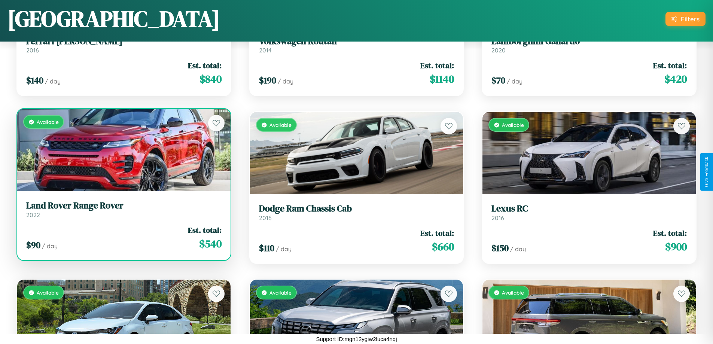  What do you see at coordinates (676, 247) in the screenshot?
I see `span: $ 900` at bounding box center [676, 247].